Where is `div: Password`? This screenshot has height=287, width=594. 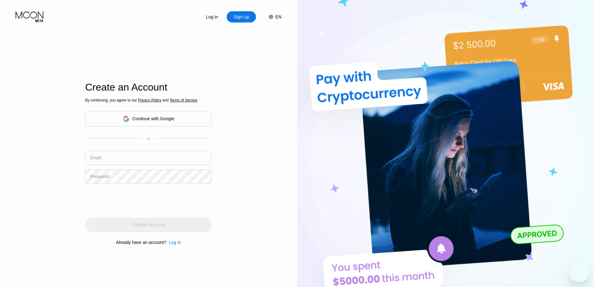
div: Password is located at coordinates (100, 176).